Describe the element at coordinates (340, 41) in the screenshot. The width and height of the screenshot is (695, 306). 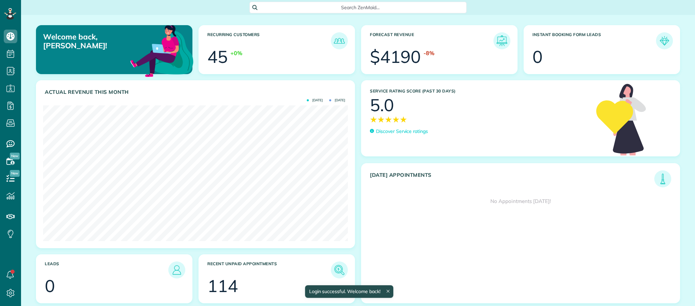
I see `img: icon_recurring_customers-cf858462ba22bcd05b5a5880d41d6543d210077de5bb9ebc9590e49fd87d84ed.png` at that location.